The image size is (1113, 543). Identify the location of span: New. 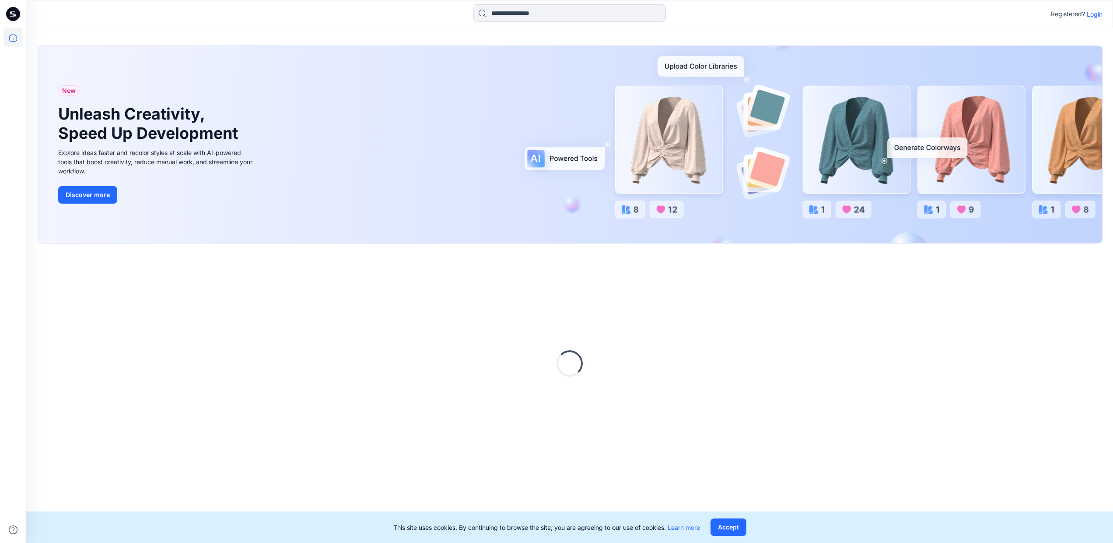
(69, 91).